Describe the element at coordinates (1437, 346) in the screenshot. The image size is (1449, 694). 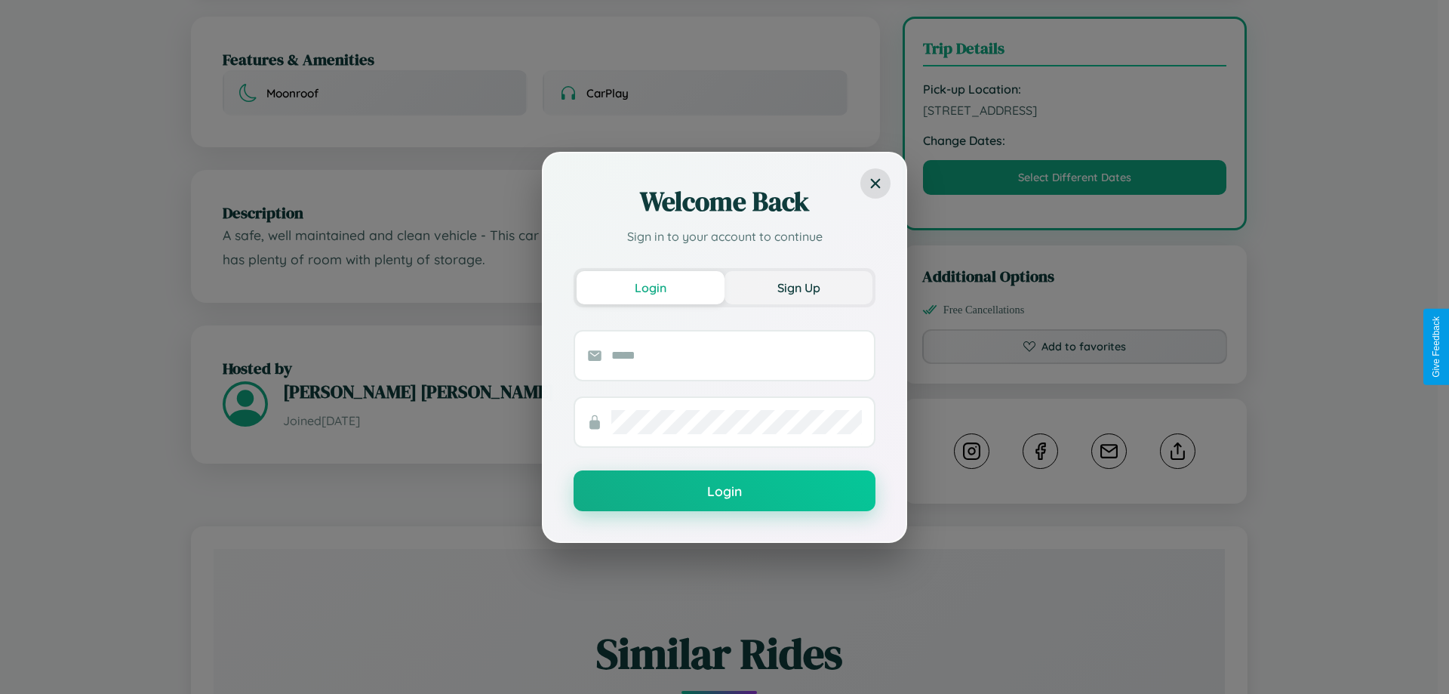
I see `div: Give Feedback` at that location.